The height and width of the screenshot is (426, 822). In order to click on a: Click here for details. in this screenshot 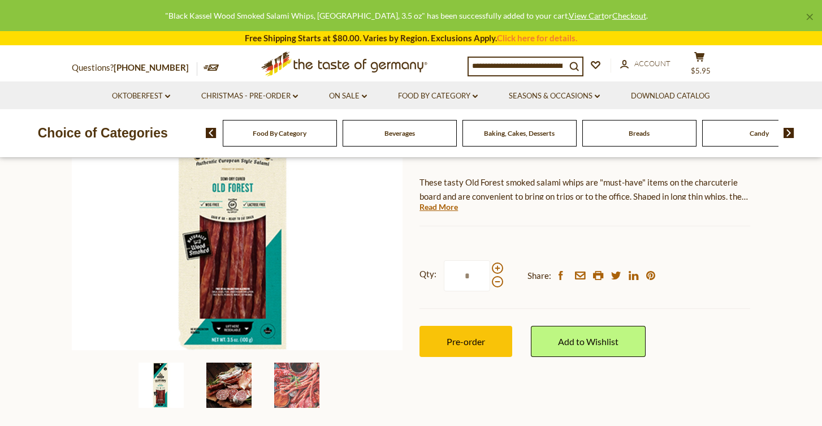, I will do `click(537, 38)`.